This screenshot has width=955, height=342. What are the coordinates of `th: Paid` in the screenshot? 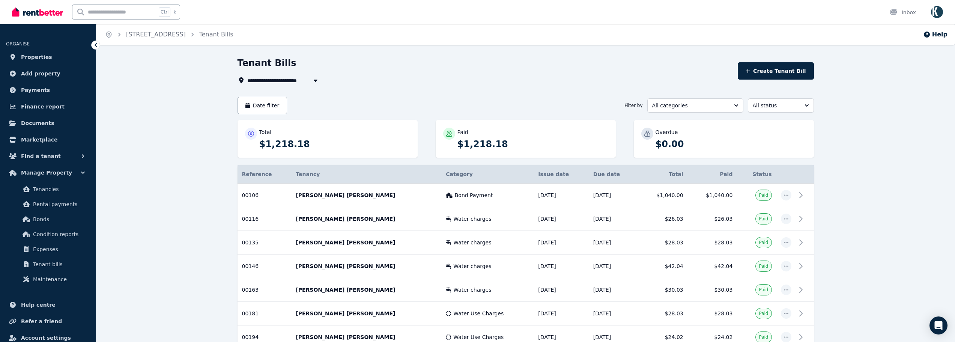 It's located at (712, 174).